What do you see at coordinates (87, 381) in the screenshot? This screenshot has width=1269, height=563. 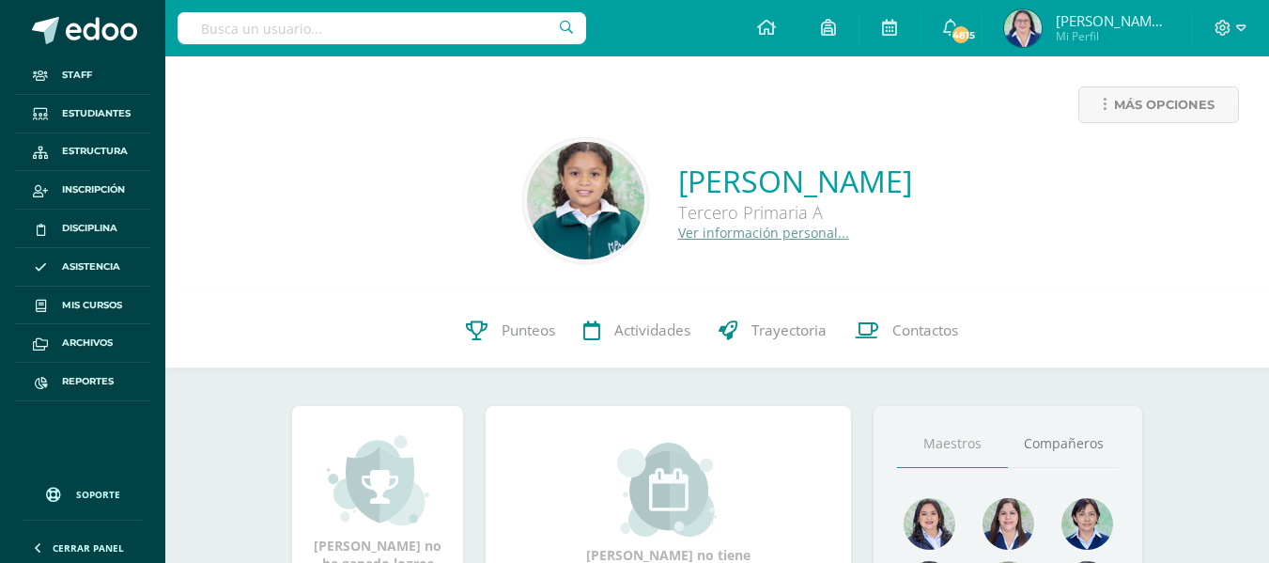 I see `span: Reportes` at bounding box center [87, 381].